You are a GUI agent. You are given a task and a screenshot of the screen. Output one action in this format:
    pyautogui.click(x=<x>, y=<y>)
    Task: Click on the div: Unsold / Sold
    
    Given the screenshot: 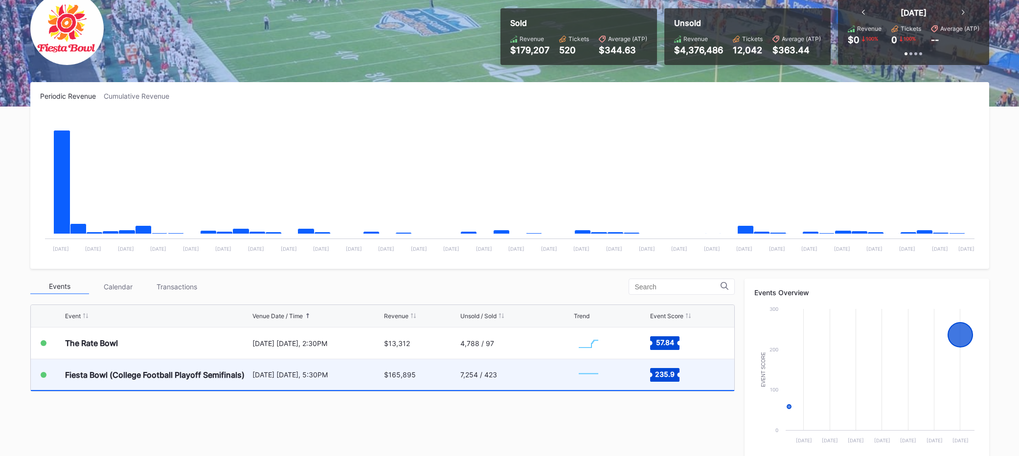 What is the action you would take?
    pyautogui.click(x=478, y=316)
    